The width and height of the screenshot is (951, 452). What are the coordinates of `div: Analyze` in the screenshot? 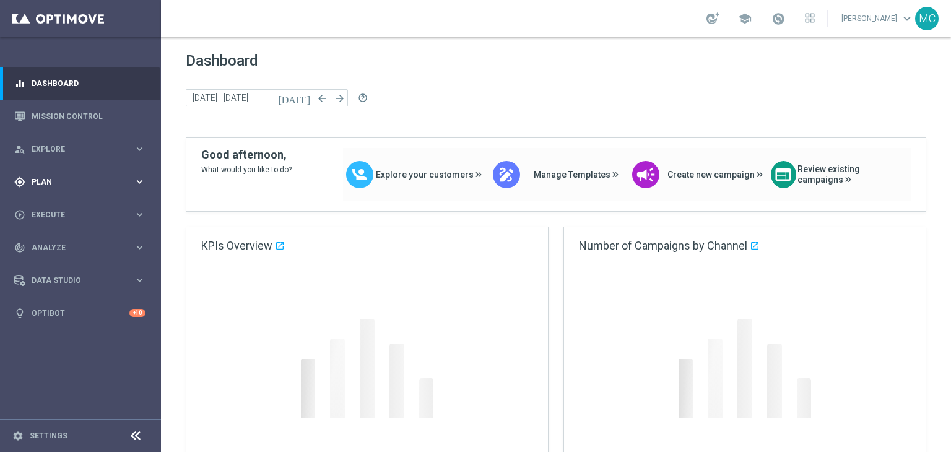 It's located at (74, 248).